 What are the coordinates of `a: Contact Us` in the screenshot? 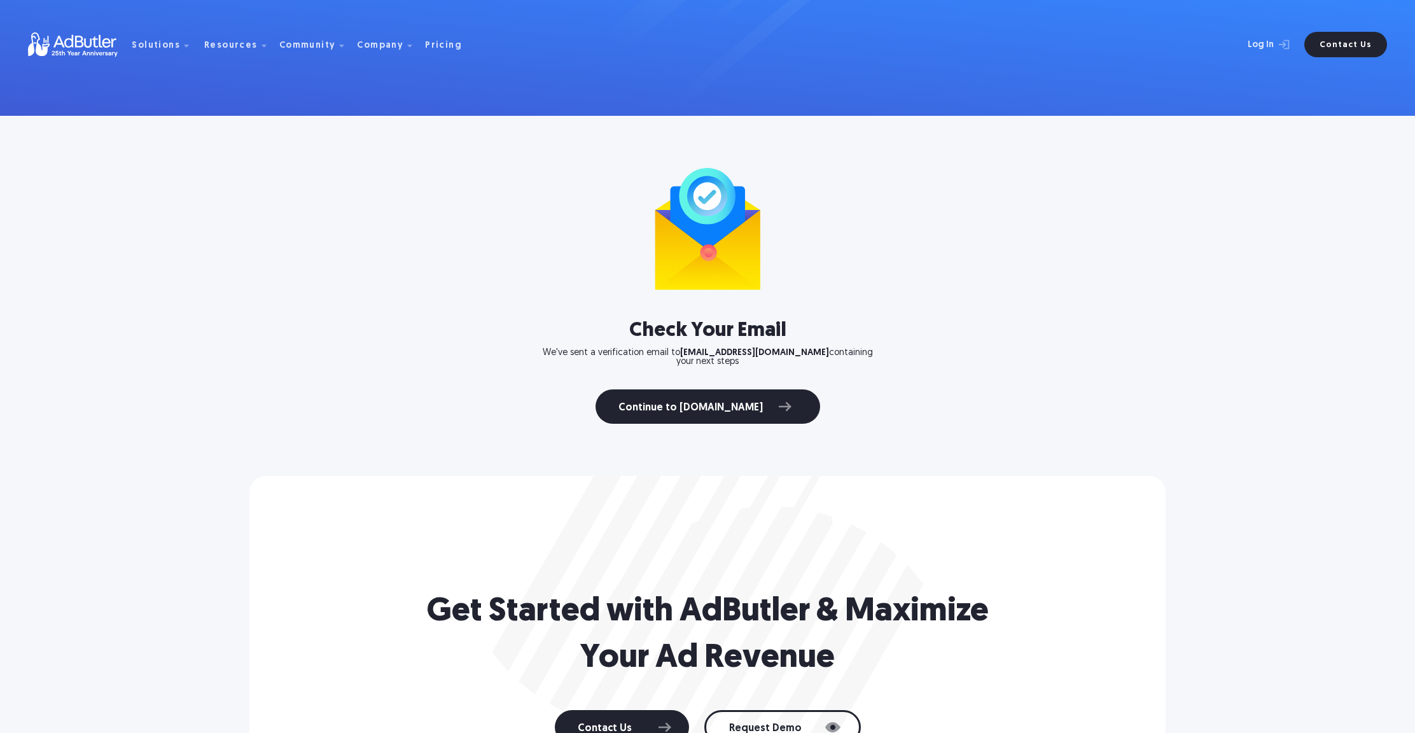 It's located at (1346, 45).